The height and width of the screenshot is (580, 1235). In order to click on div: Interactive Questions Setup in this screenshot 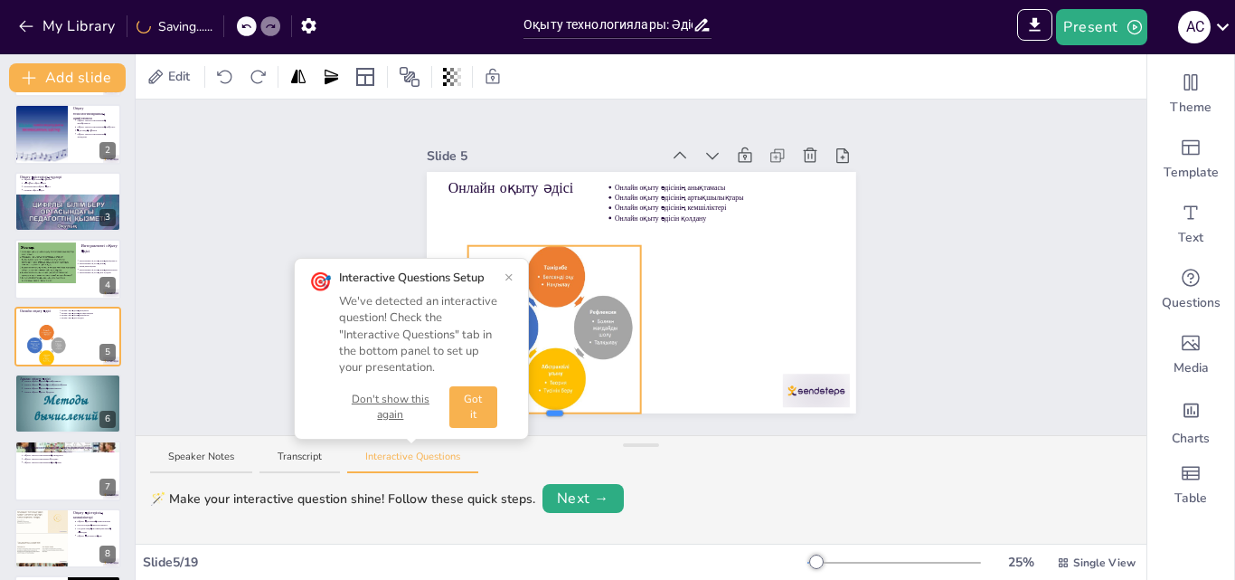, I will do `click(418, 278)`.